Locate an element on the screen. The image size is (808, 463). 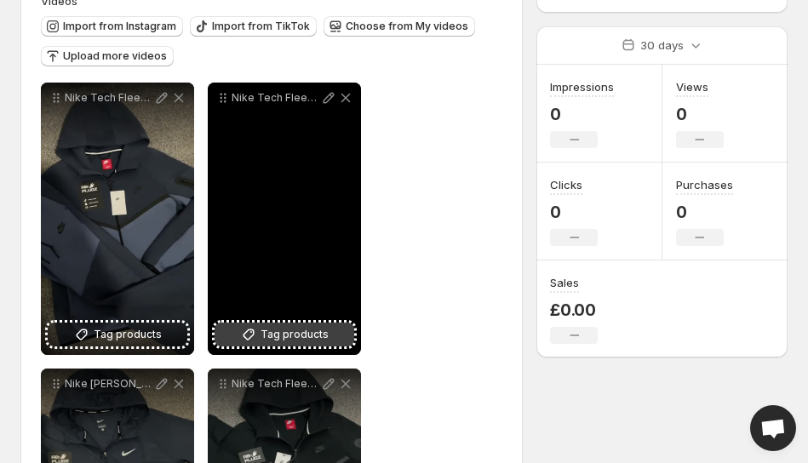
h3: Views is located at coordinates (692, 87).